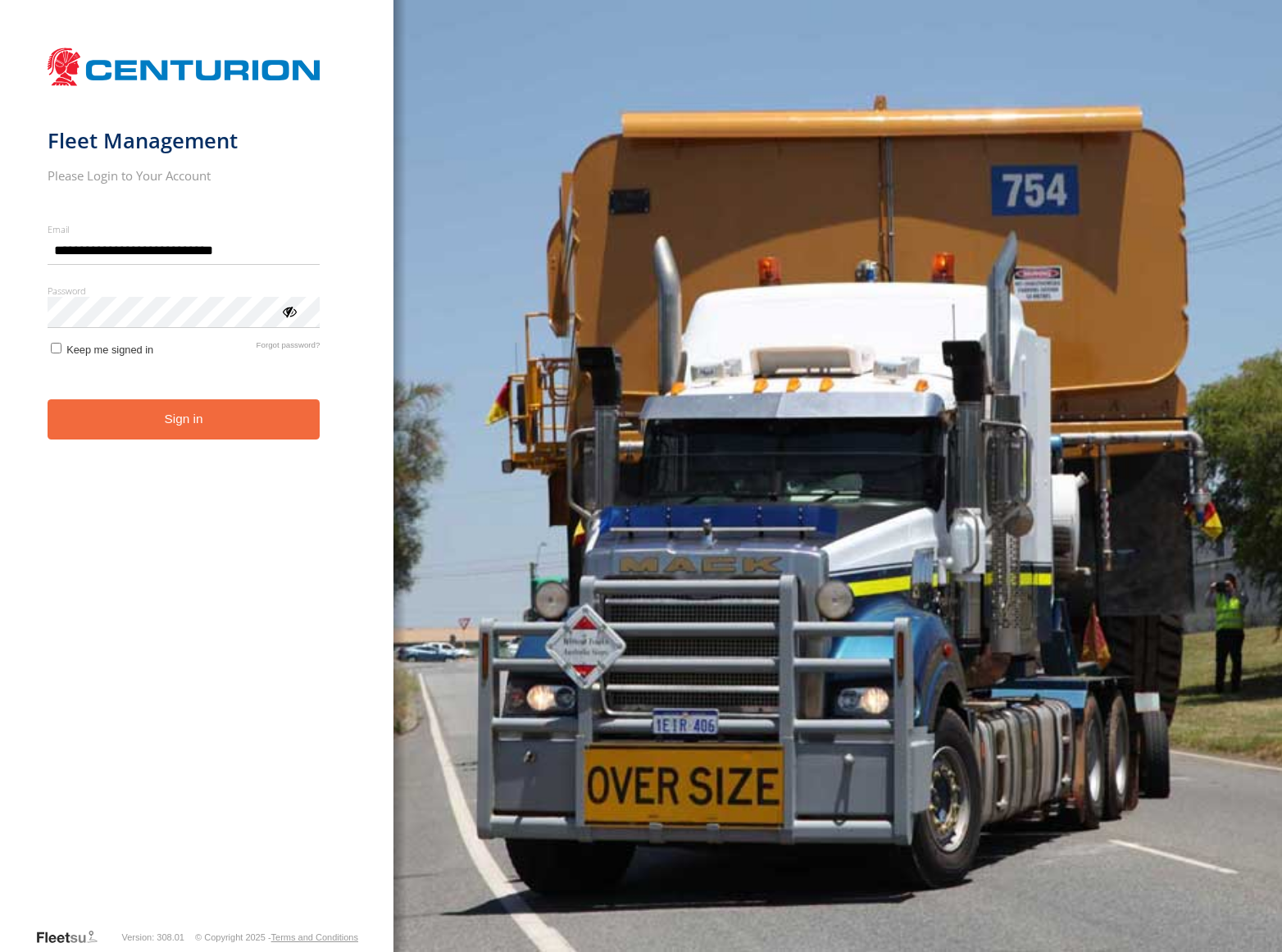 This screenshot has height=952, width=1282. Describe the element at coordinates (289, 348) in the screenshot. I see `a: Forgot password?` at that location.